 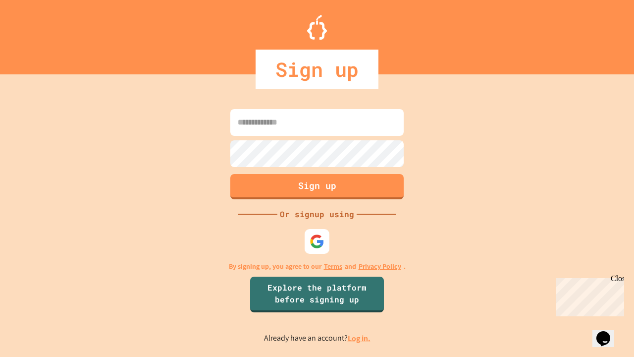 I want to click on img: google-icon.svg, so click(x=317, y=241).